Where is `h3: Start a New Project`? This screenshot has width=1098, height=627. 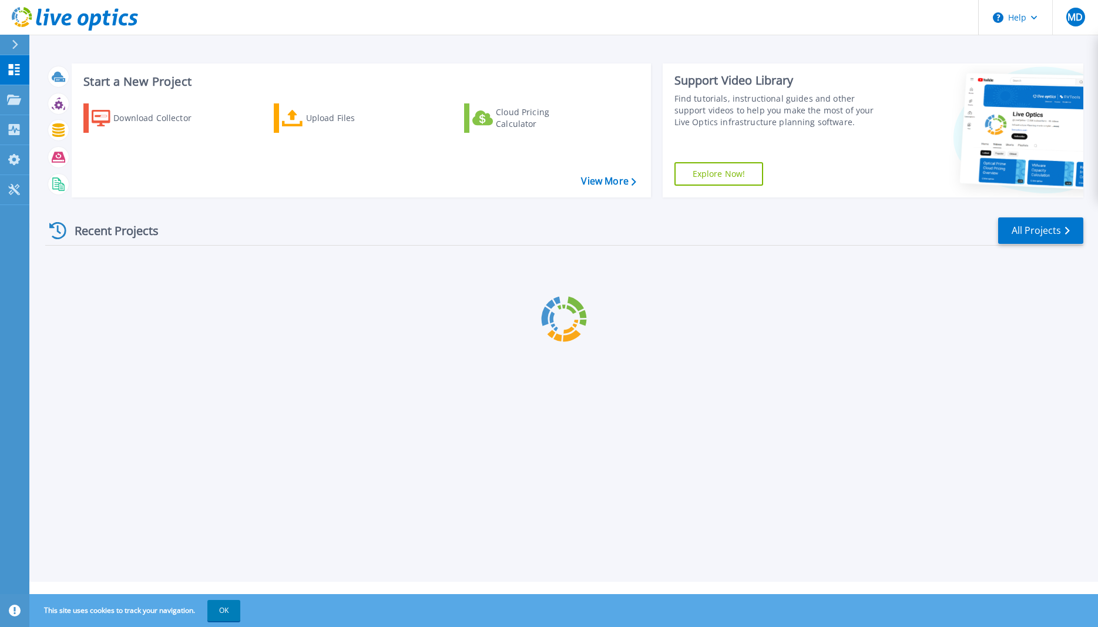 h3: Start a New Project is located at coordinates (360, 82).